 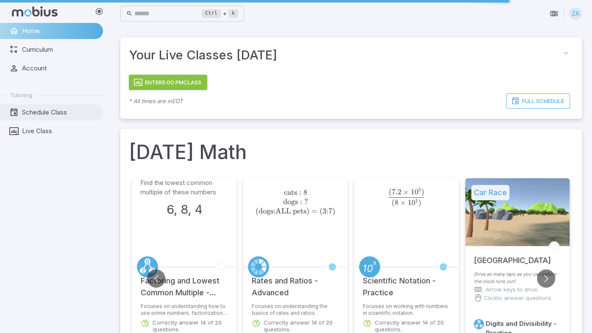 I want to click on button: Go to previous slide, so click(x=156, y=278).